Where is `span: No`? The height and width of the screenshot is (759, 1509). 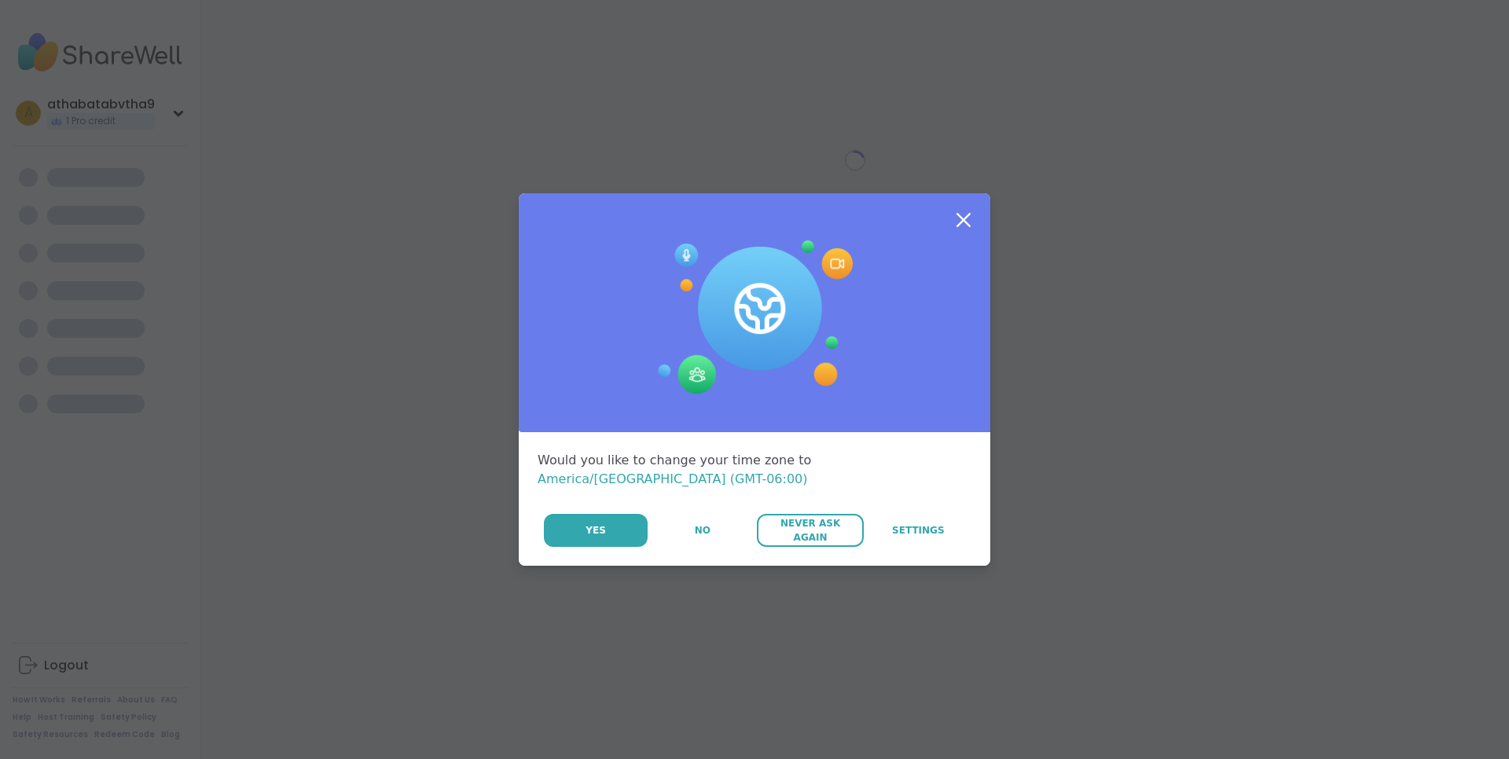 span: No is located at coordinates (703, 531).